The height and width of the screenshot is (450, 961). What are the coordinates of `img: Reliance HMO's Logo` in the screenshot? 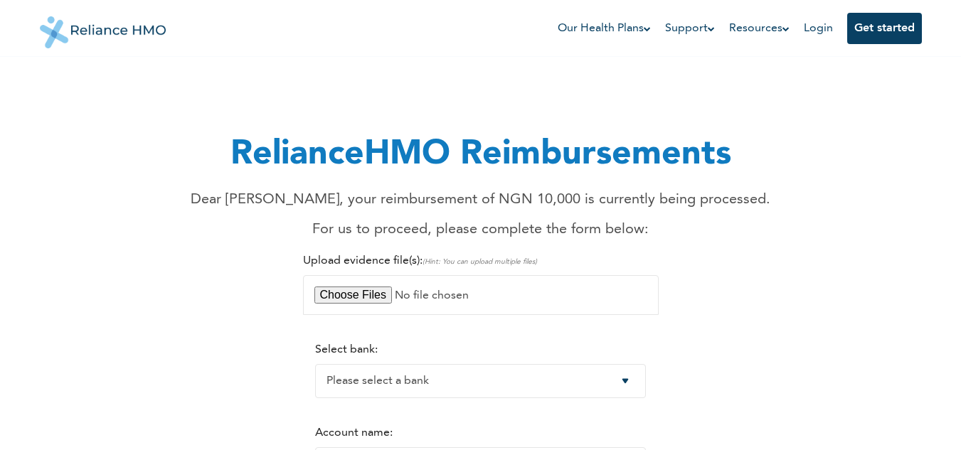 It's located at (103, 27).